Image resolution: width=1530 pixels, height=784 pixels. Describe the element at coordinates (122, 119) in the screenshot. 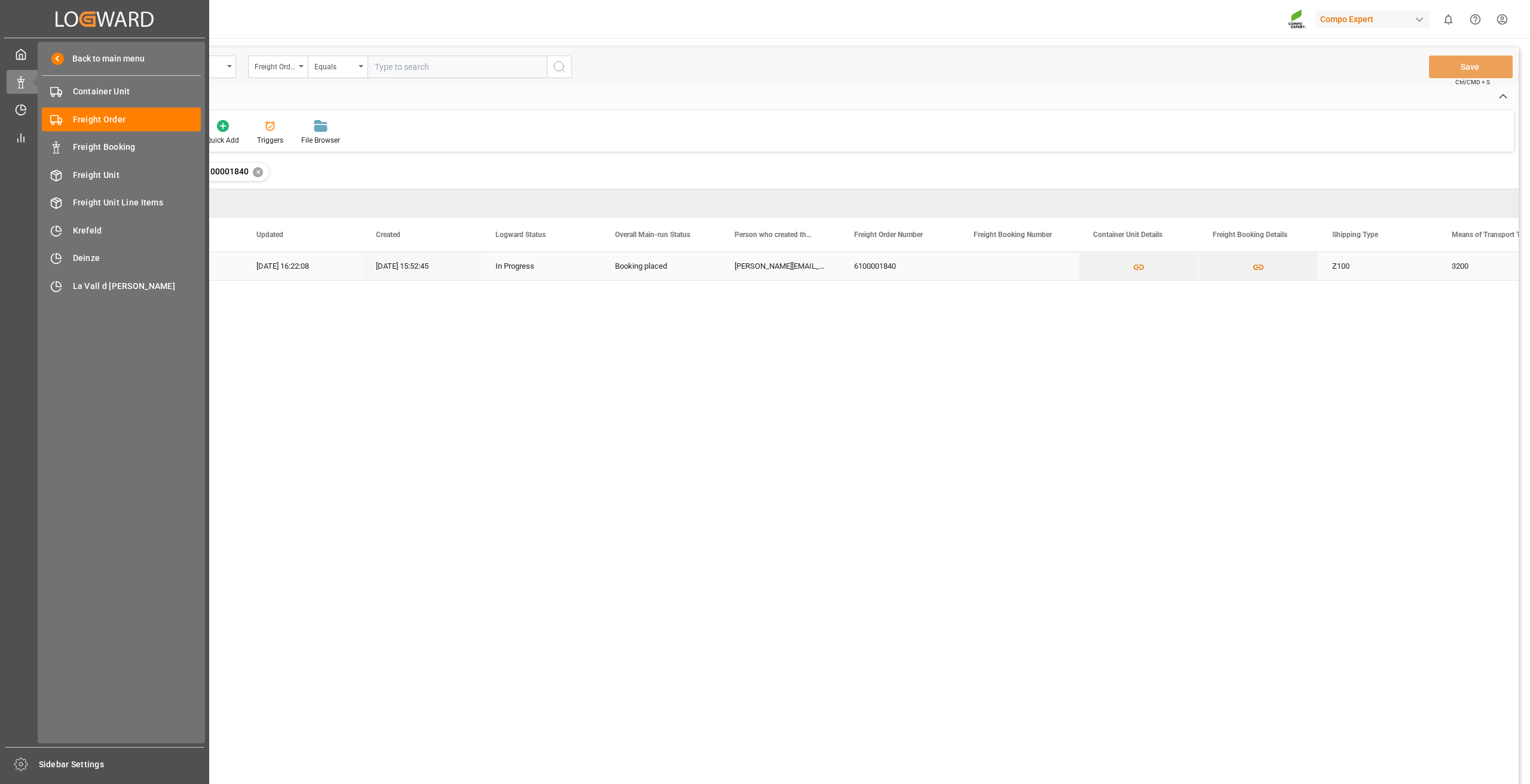

I see `a: Freight Order` at that location.